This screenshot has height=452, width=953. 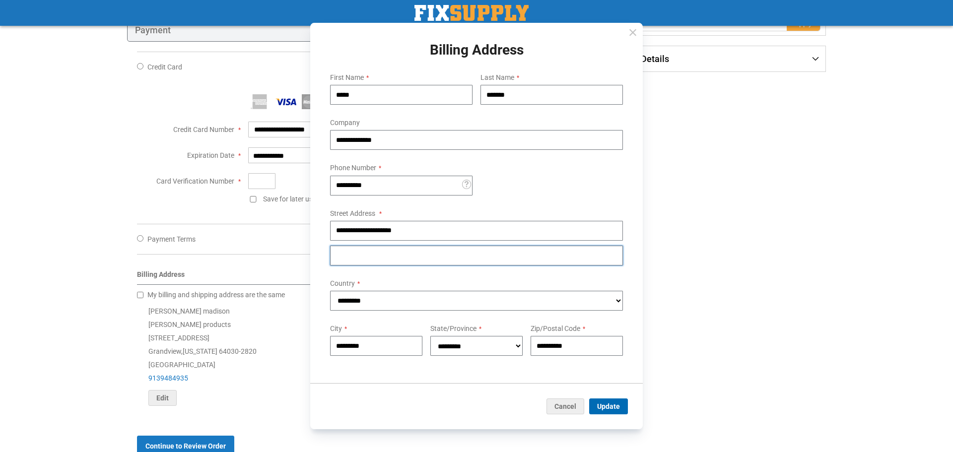 I want to click on span: Phone Number, so click(x=353, y=168).